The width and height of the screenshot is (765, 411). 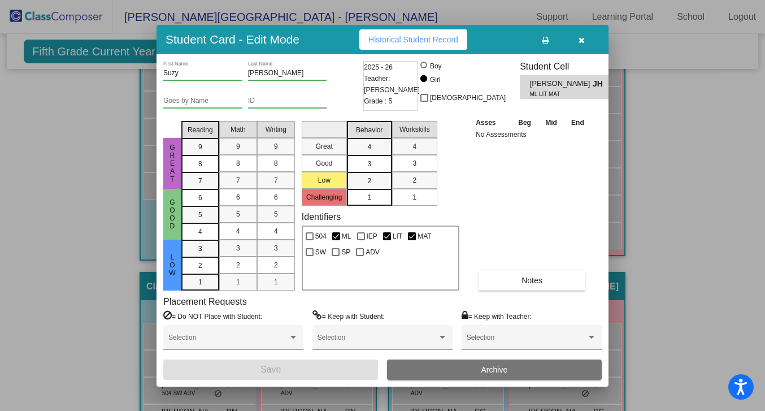 I want to click on th: Asses, so click(x=491, y=123).